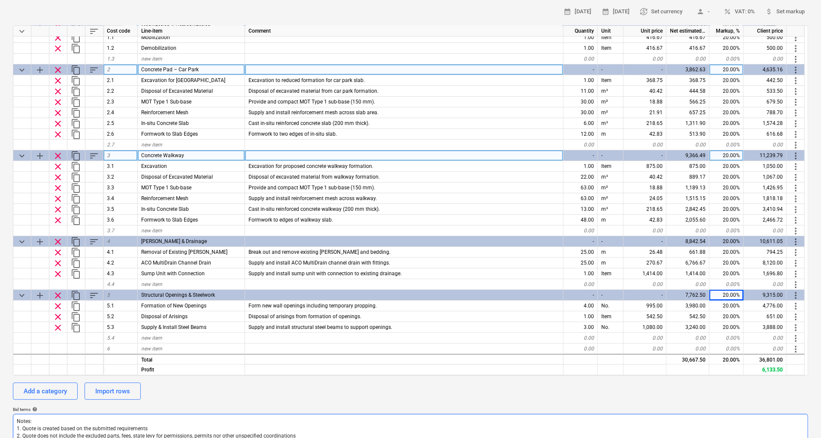 Image resolution: width=821 pixels, height=438 pixels. Describe the element at coordinates (726, 31) in the screenshot. I see `div: Markup, %` at that location.